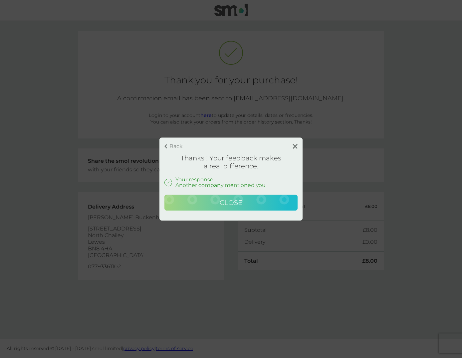 Image resolution: width=462 pixels, height=358 pixels. What do you see at coordinates (231, 162) in the screenshot?
I see `h1: Thanks ! Your feedback makes a real difference.` at bounding box center [231, 162].